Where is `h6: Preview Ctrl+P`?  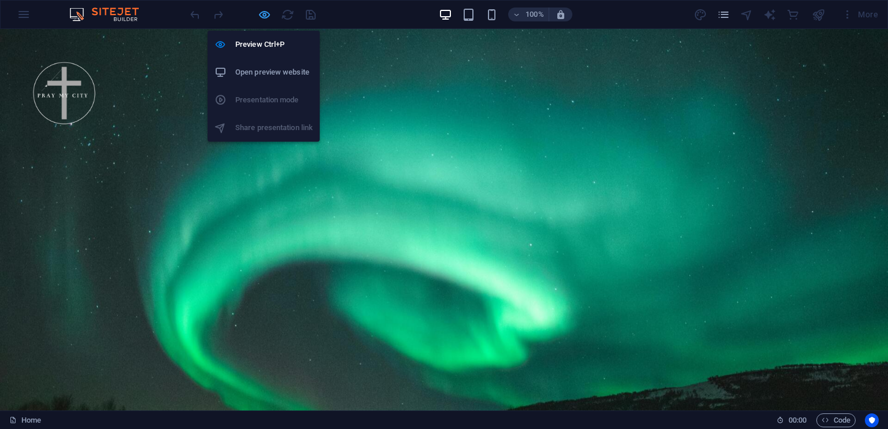 h6: Preview Ctrl+P is located at coordinates (274, 45).